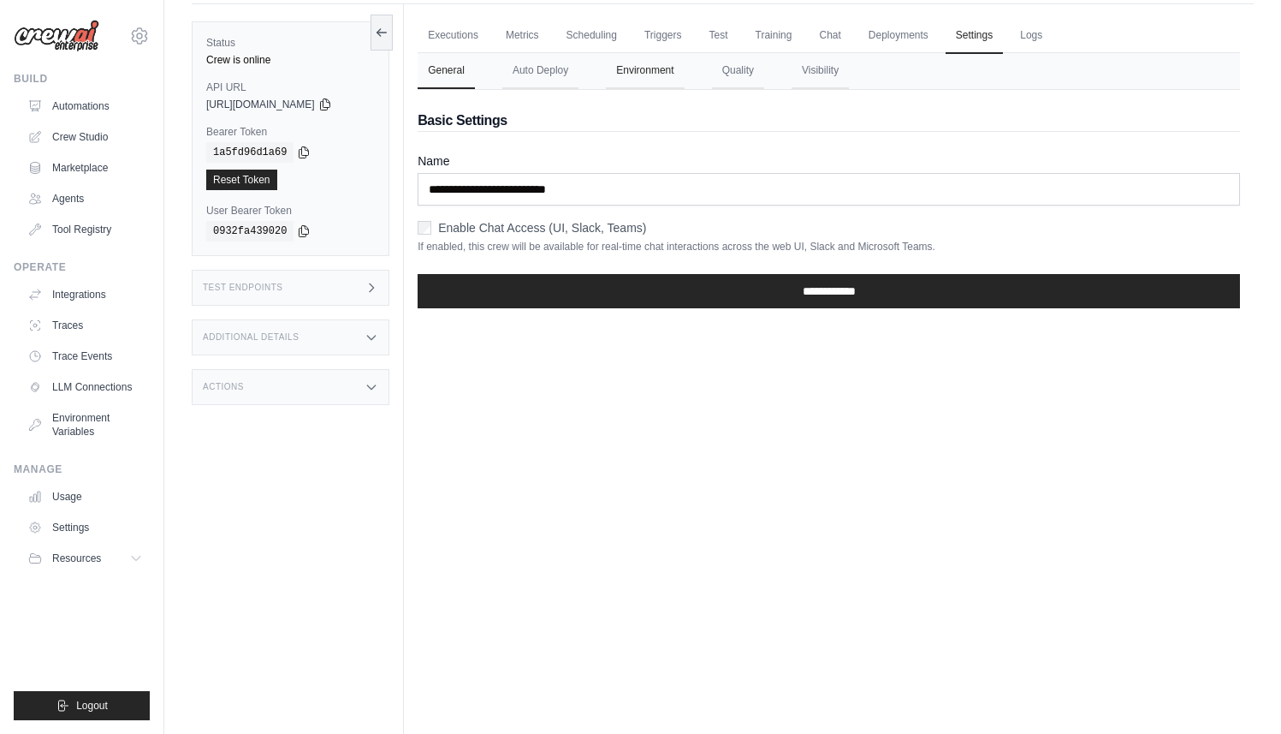 This screenshot has width=1281, height=734. What do you see at coordinates (1239, 693) in the screenshot?
I see `div: Chat Widget` at bounding box center [1239, 693].